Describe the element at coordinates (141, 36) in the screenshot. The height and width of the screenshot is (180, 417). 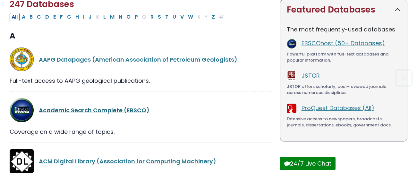
I see `h3: A` at that location.